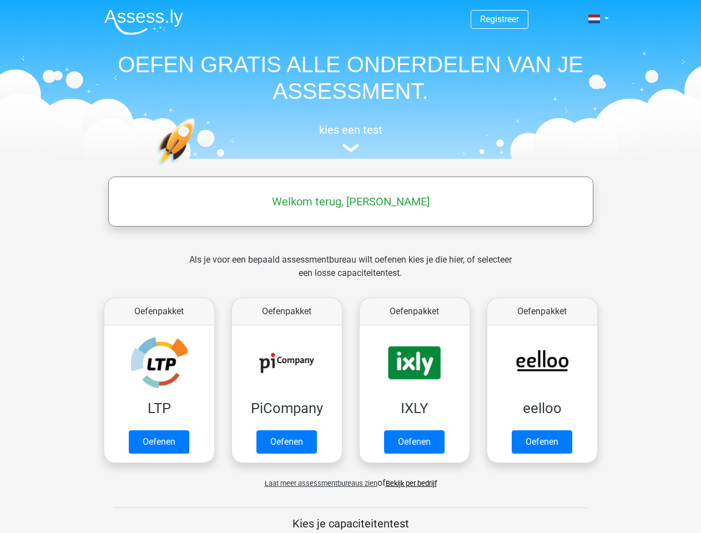 Image resolution: width=701 pixels, height=533 pixels. I want to click on div: of, so click(351, 479).